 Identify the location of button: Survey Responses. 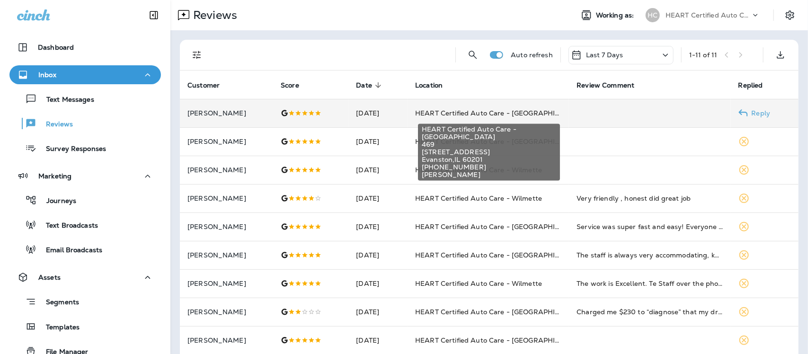
(85, 148).